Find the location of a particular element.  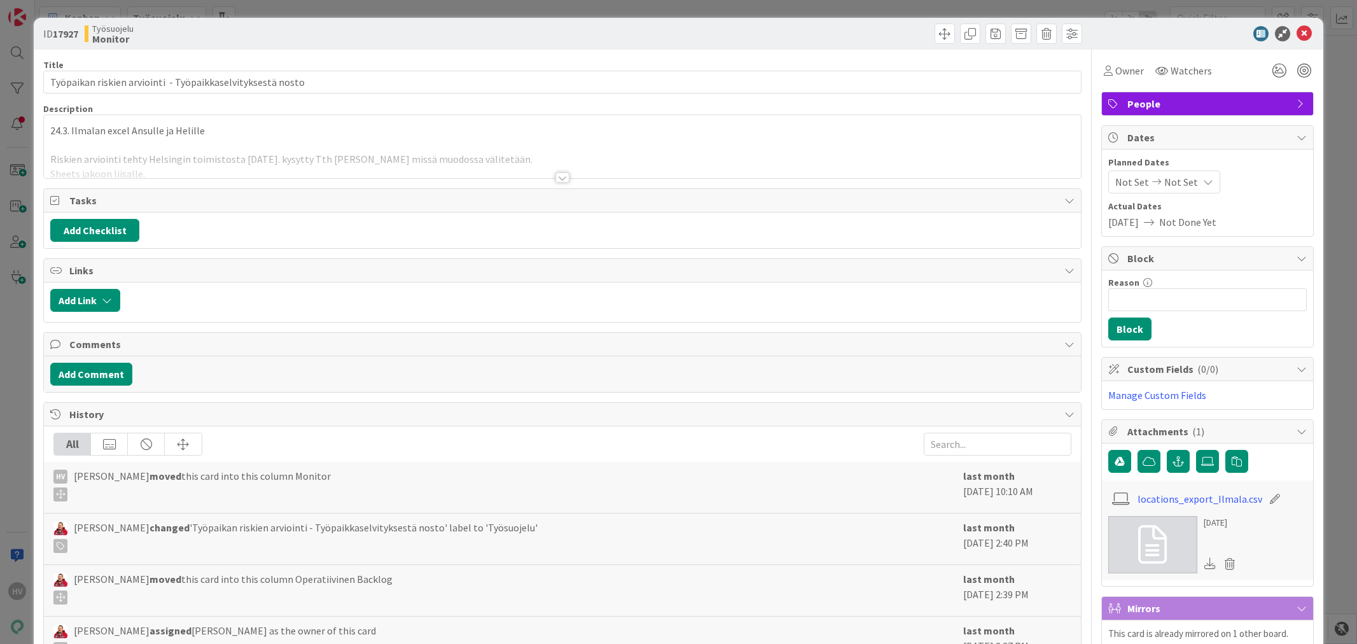

b: assigned is located at coordinates (171, 630).